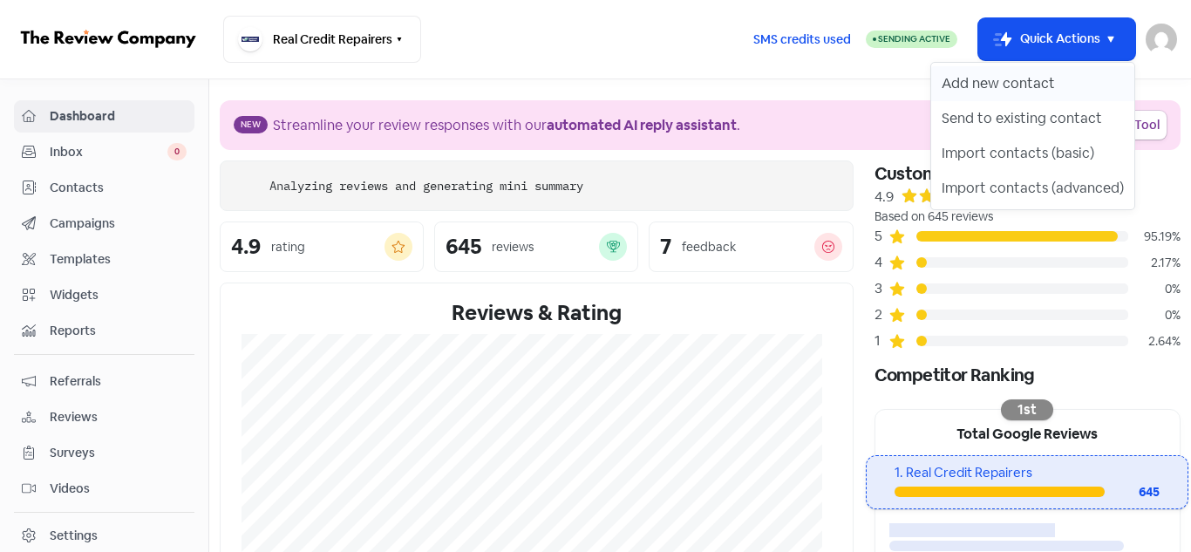  I want to click on span: Campaigns, so click(118, 223).